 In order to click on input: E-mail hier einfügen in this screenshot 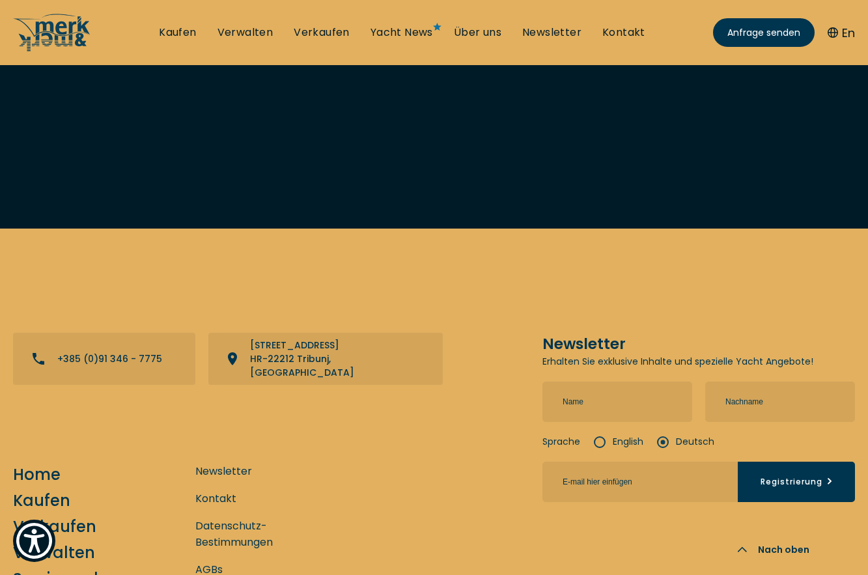, I will do `click(640, 482)`.